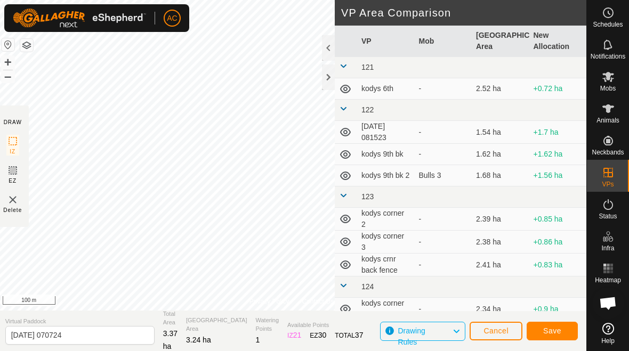 Image resolution: width=629 pixels, height=351 pixels. I want to click on td: +0.85 ha, so click(558, 219).